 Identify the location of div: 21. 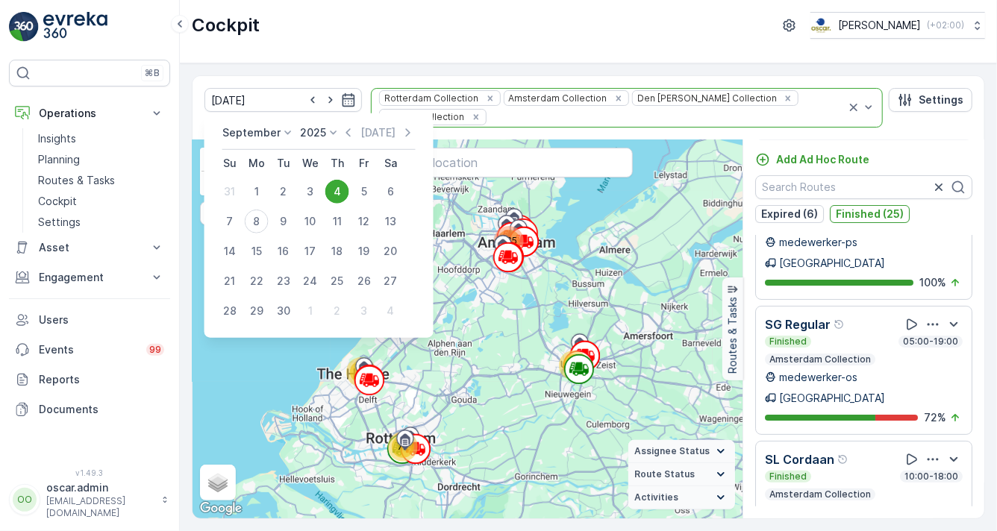
(230, 281).